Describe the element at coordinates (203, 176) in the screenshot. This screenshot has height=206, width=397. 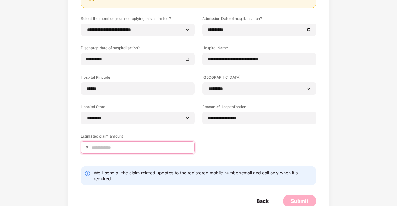
I see `div: We’ll send all the claim related updates to the registered mobile number/email and call only when...` at that location.